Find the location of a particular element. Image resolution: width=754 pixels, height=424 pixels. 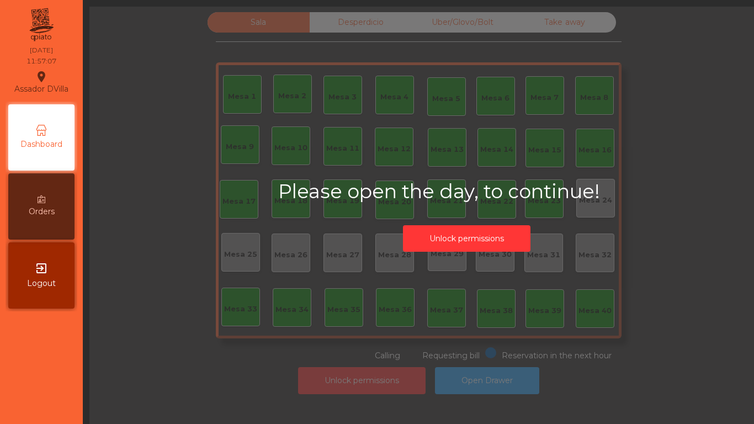

div: Assador DVilla is located at coordinates (41, 82).